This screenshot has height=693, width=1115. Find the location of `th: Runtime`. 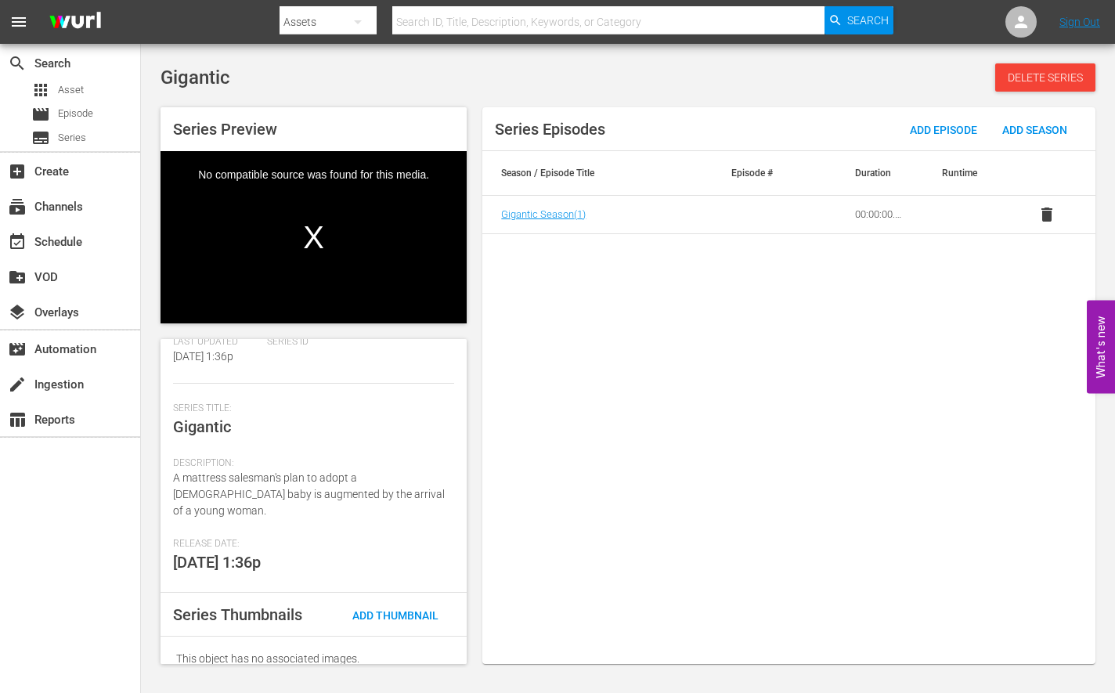

th: Runtime is located at coordinates (967, 173).